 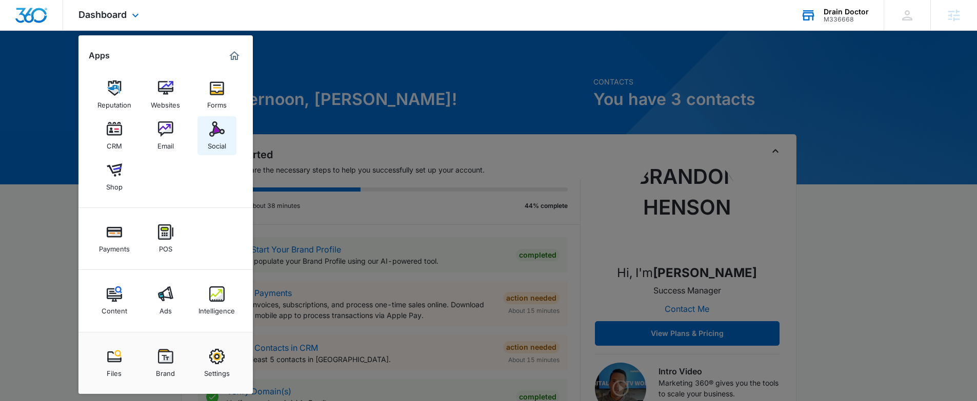 I want to click on img: logo_orange.svg, so click(x=21, y=21).